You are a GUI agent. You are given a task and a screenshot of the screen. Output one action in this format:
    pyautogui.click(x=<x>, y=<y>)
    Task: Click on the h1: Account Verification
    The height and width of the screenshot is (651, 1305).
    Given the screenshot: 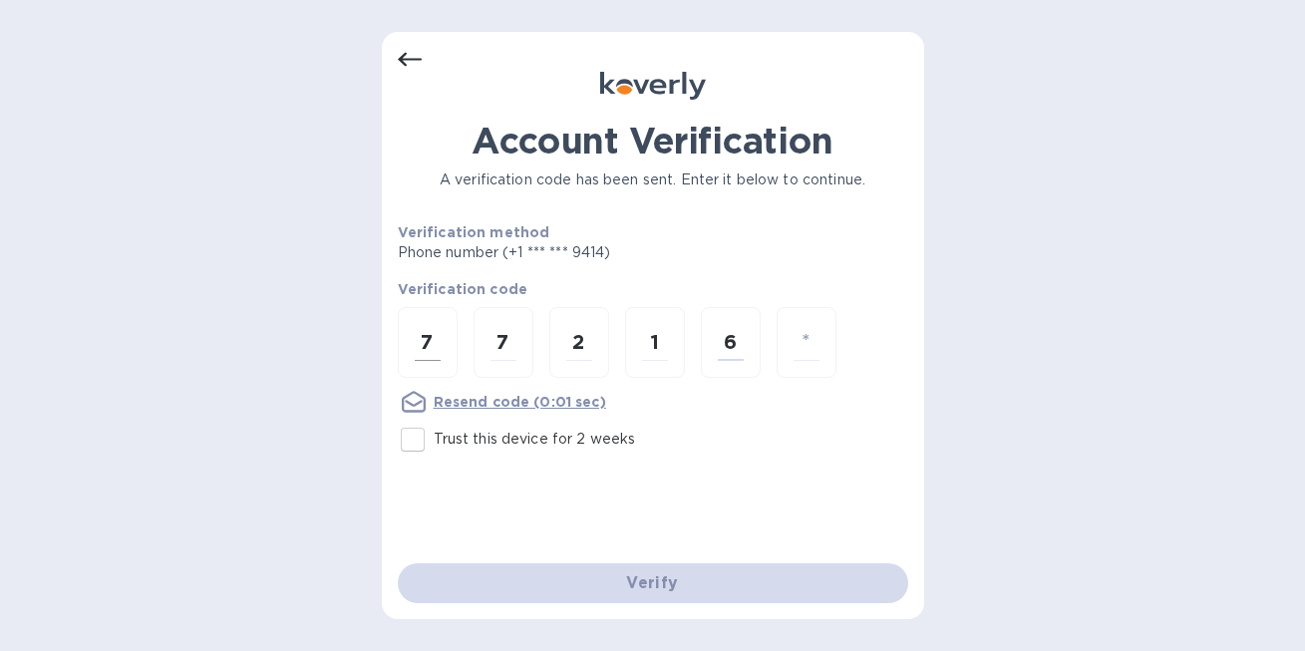 What is the action you would take?
    pyautogui.click(x=653, y=141)
    